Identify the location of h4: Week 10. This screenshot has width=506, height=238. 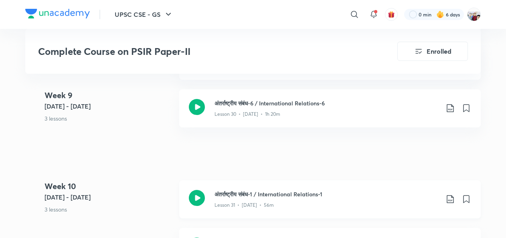
(109, 186).